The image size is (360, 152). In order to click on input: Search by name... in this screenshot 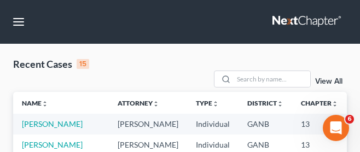, I will do `click(272, 79)`.